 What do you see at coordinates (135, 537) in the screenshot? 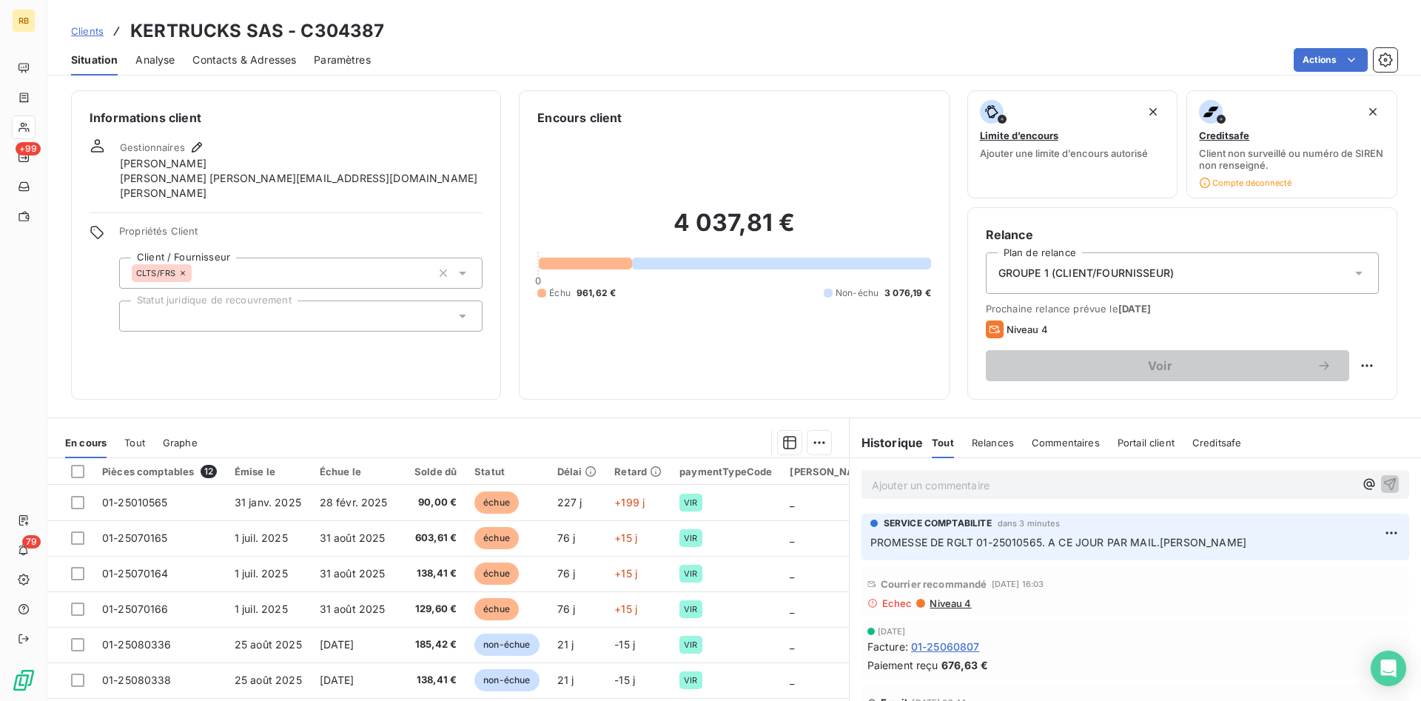
I see `span: 01-25070165` at bounding box center [135, 537].